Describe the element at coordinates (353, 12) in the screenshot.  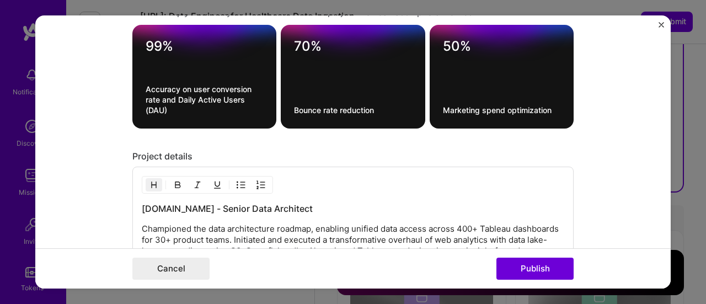
I see `div: Metrics help you visually show the outcome of a project. You can add up to 3 metrics.` at that location.